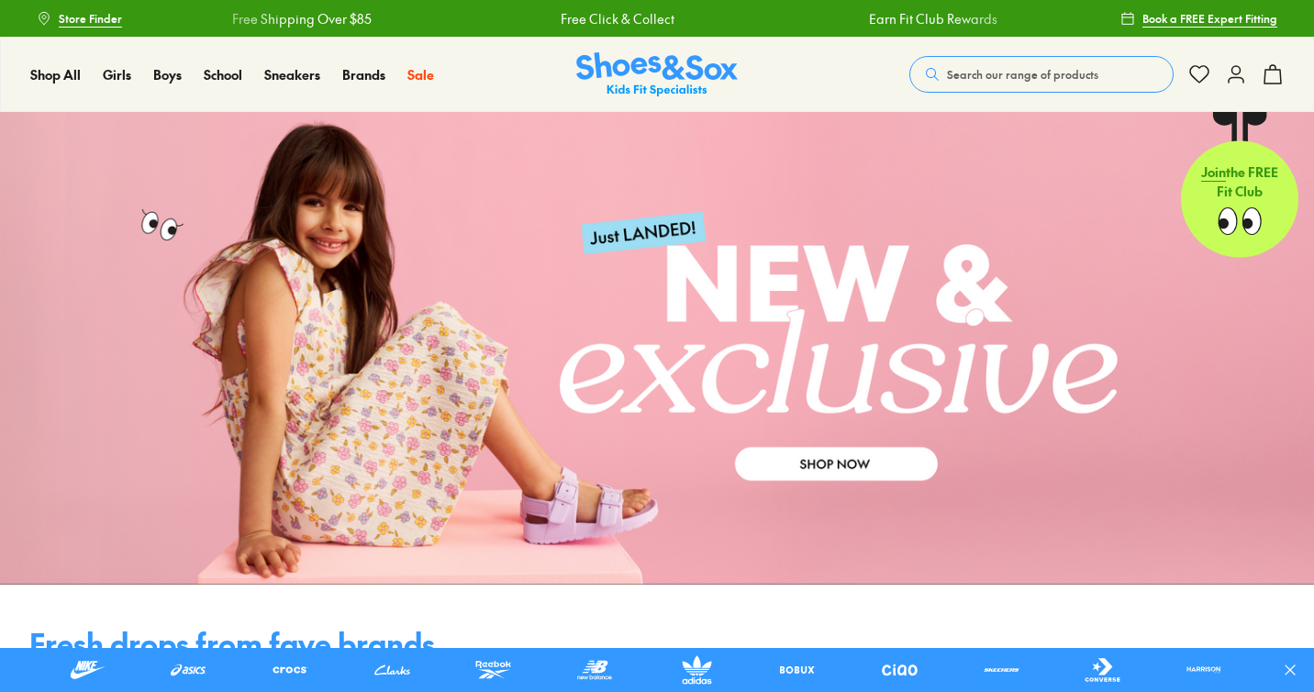 The height and width of the screenshot is (692, 1314). Describe the element at coordinates (167, 74) in the screenshot. I see `a: Boys` at that location.